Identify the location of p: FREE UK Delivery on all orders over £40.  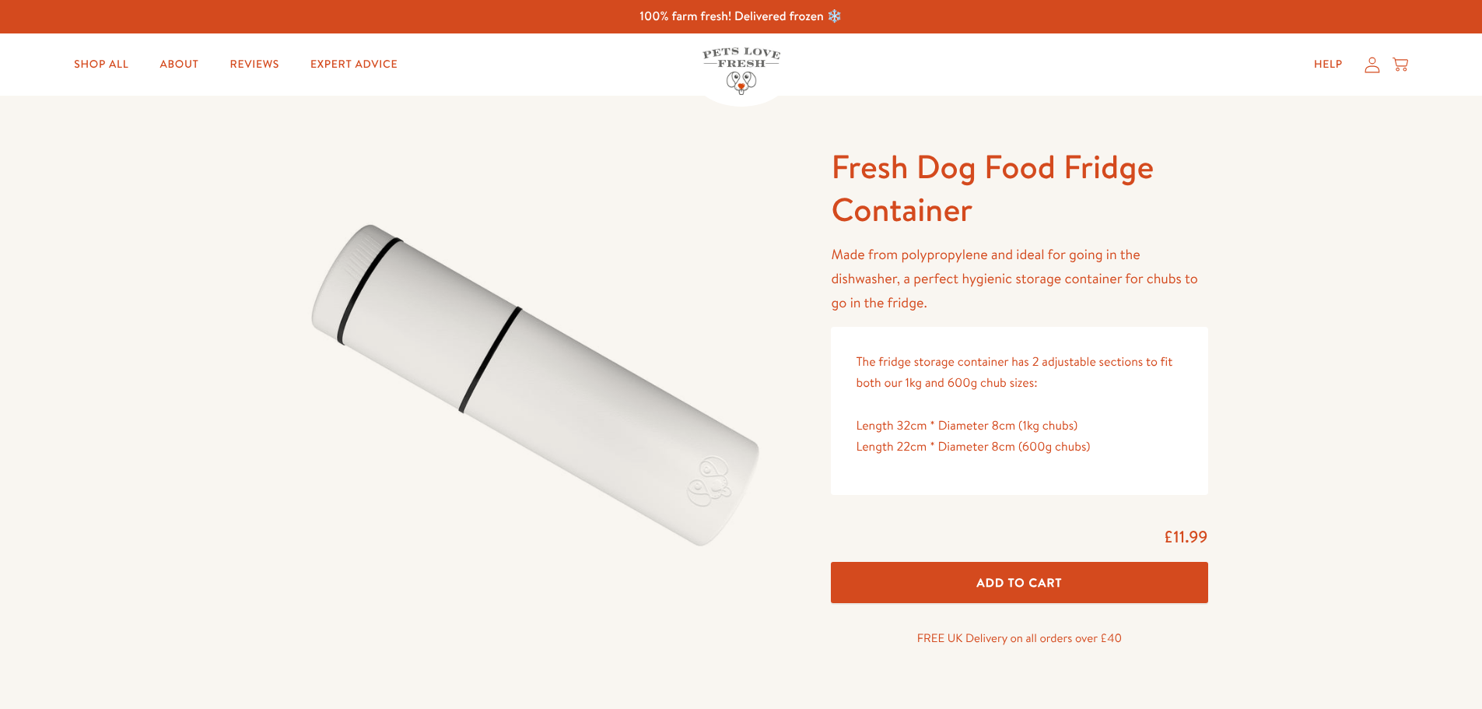
(1019, 638).